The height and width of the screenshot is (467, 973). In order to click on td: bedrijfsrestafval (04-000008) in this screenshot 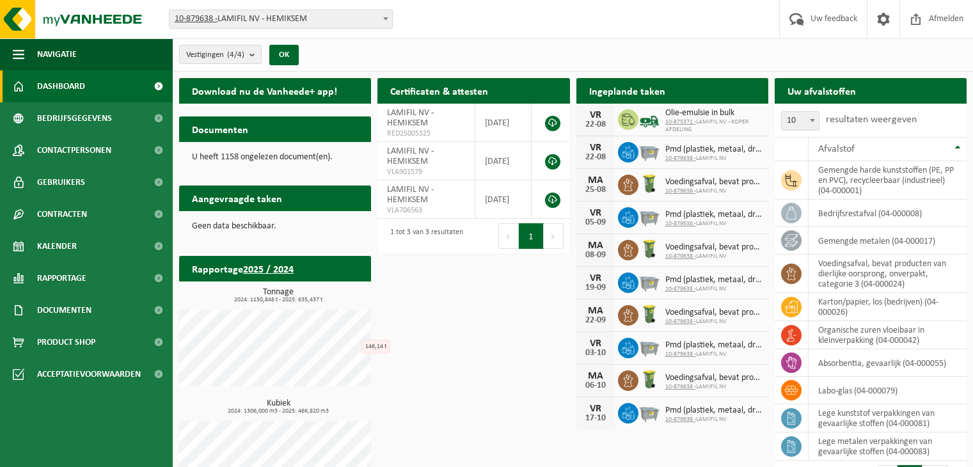, I will do `click(887, 213)`.